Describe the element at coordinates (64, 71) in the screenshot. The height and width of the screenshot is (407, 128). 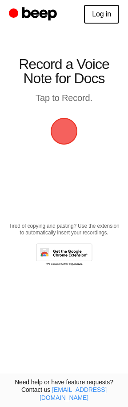
I see `h1: Record a Voice Note for Docs` at that location.